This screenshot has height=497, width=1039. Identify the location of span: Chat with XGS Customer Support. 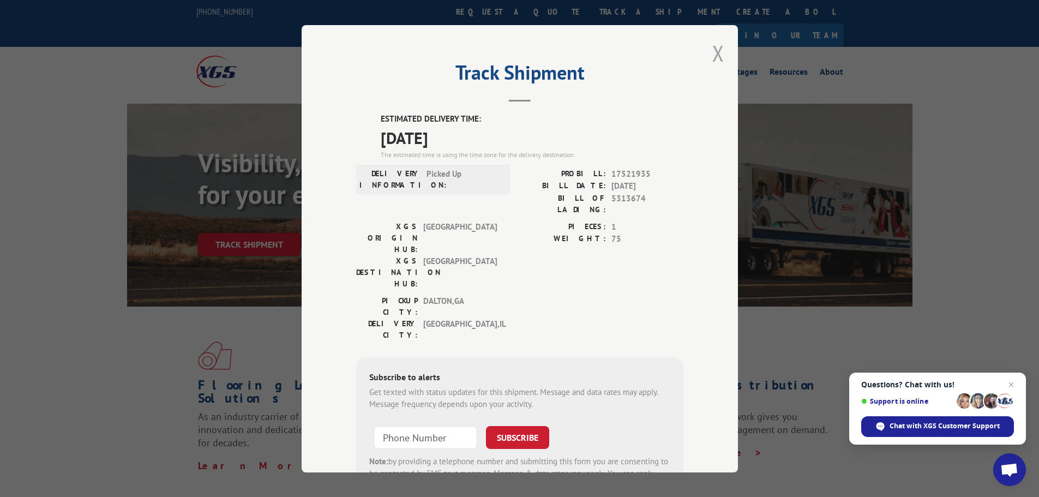
(944, 426).